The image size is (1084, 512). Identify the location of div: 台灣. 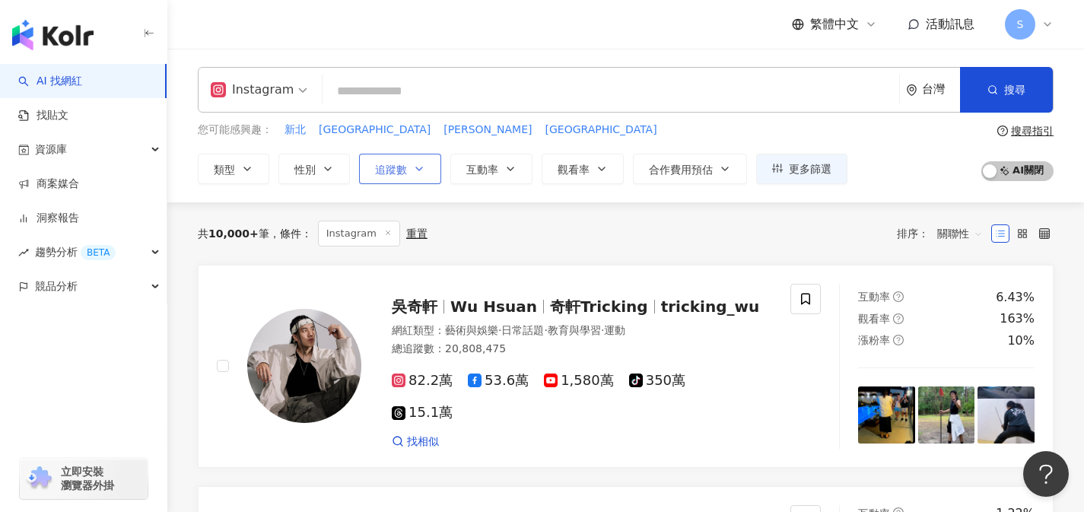
(941, 89).